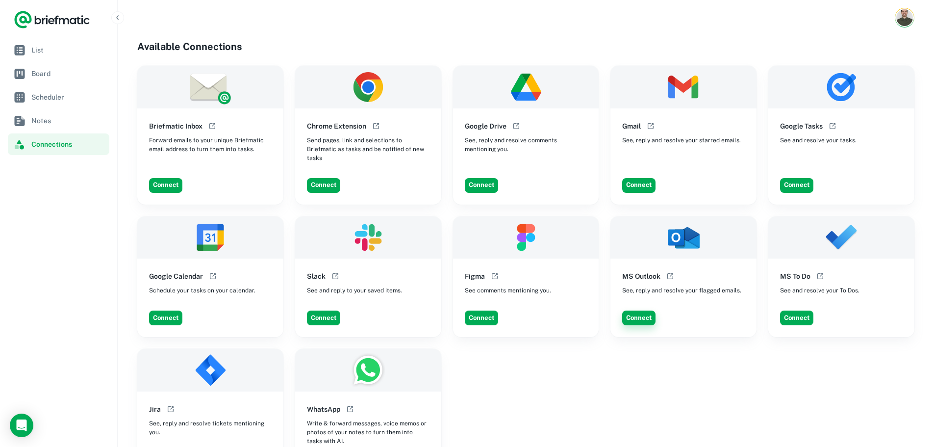 This screenshot has width=934, height=447. I want to click on span: See and resolve your To Dos., so click(820, 290).